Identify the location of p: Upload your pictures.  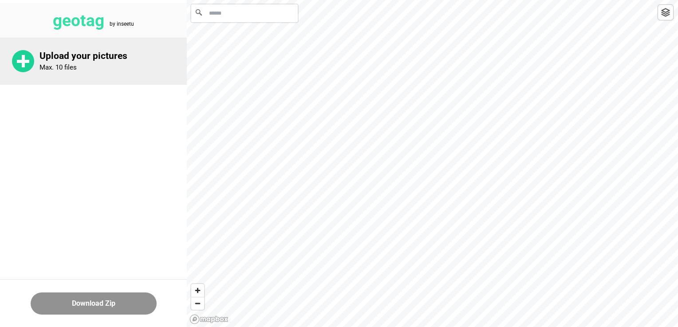
(113, 56).